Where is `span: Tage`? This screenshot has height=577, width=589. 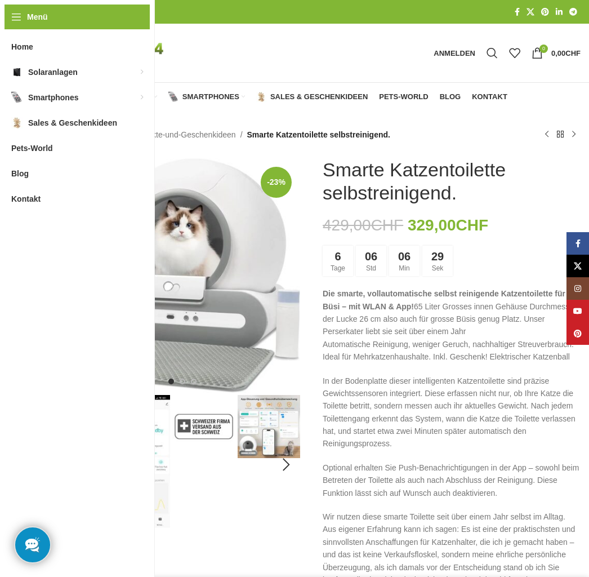 span: Tage is located at coordinates (338, 268).